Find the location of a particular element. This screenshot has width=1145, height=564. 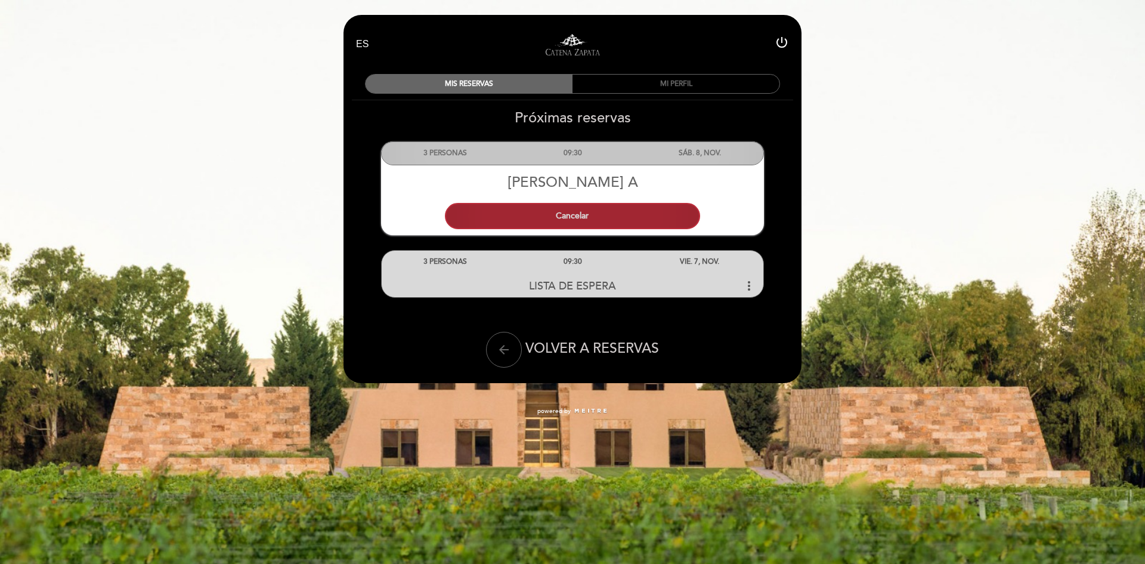

div: MI PERFIL is located at coordinates (676, 83).